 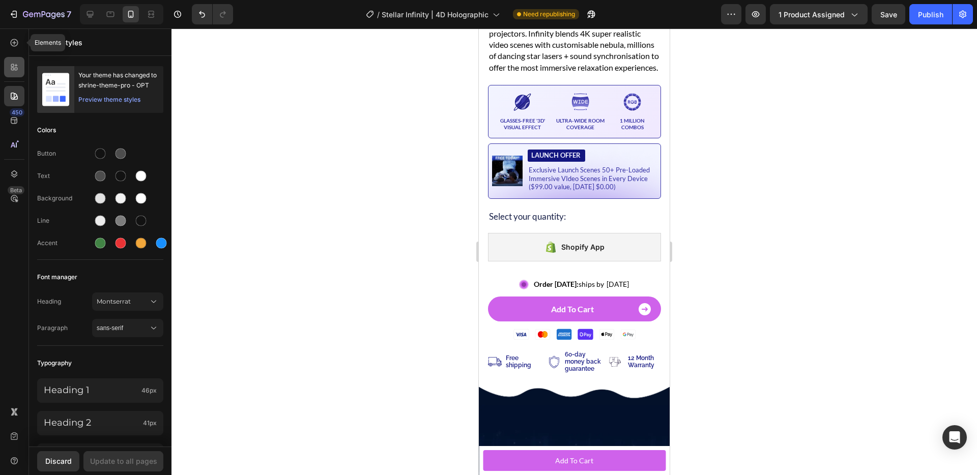 What do you see at coordinates (811, 14) in the screenshot?
I see `span: 1 product assigned` at bounding box center [811, 14].